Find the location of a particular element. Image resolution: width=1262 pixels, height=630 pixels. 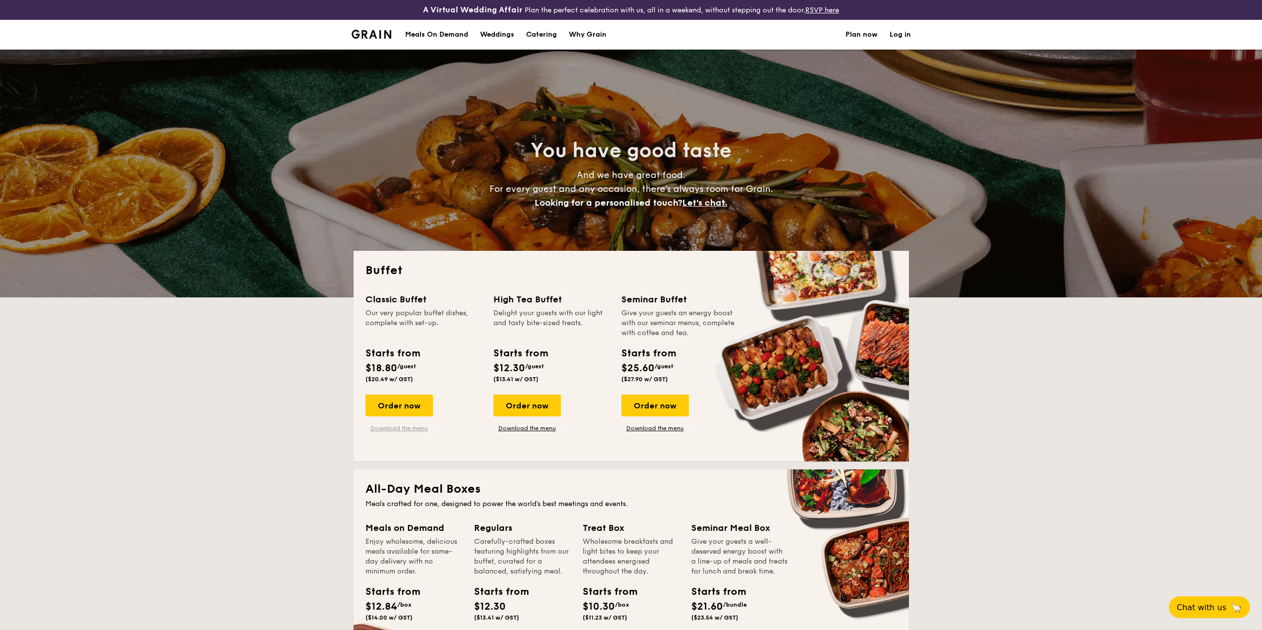

span: $25.60 is located at coordinates (638, 368).